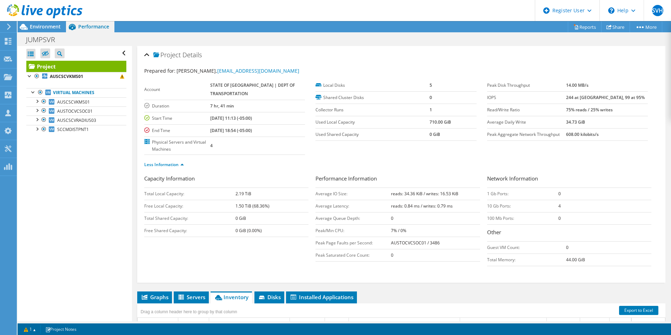 Image resolution: width=671 pixels, height=335 pixels. Describe the element at coordinates (585, 27) in the screenshot. I see `a: Reports` at that location.